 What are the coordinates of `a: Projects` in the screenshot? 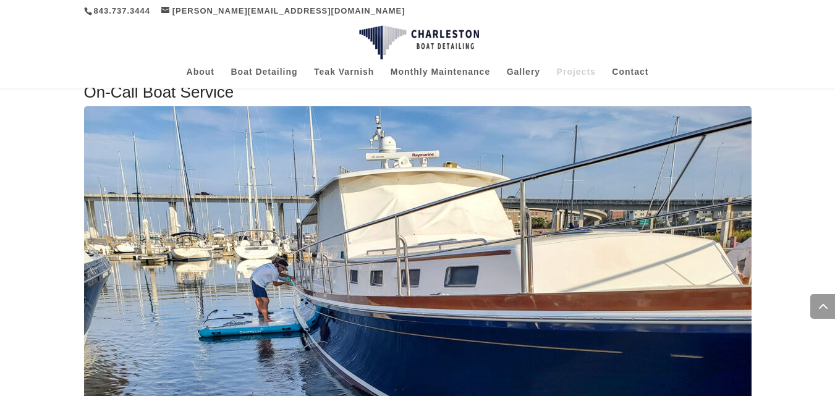 It's located at (576, 77).